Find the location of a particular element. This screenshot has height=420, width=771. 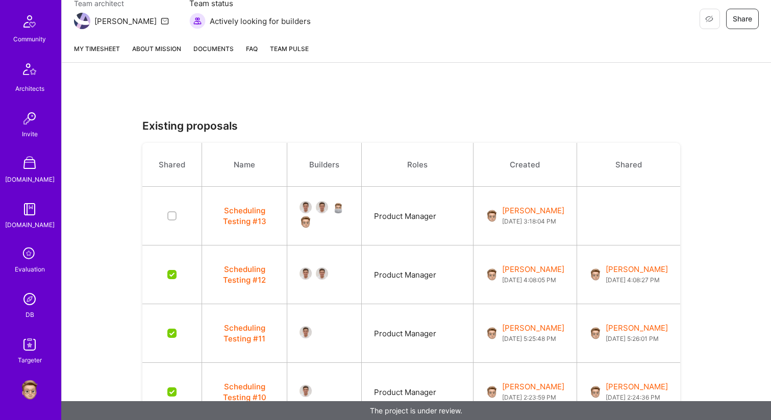

th: Name is located at coordinates (244, 165).